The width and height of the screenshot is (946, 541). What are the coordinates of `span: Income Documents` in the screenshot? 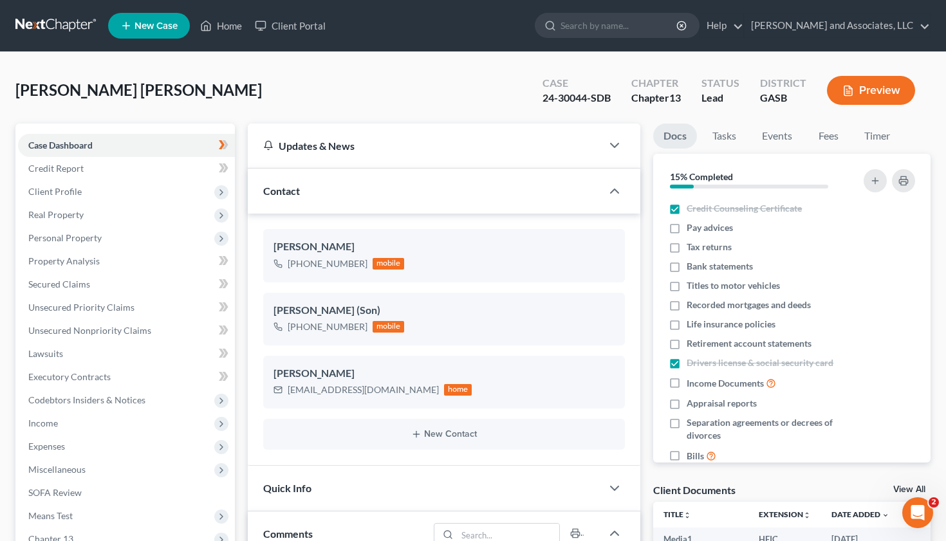 It's located at (725, 384).